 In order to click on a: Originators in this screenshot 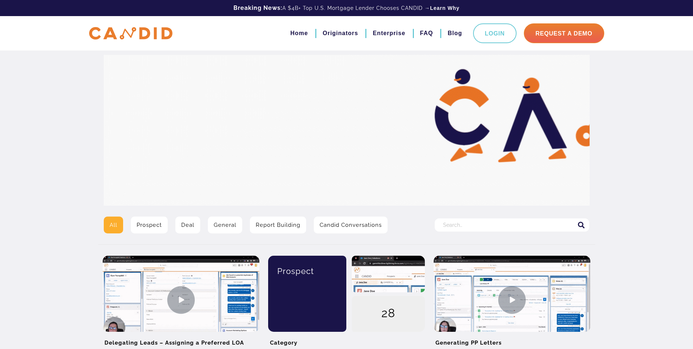, I will do `click(340, 33)`.